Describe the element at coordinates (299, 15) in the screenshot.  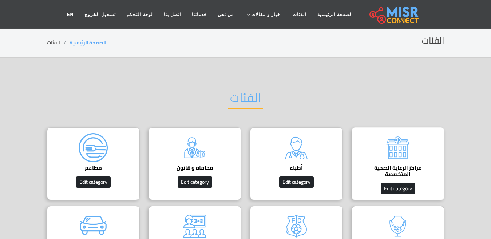
I see `a: الفئات` at that location.